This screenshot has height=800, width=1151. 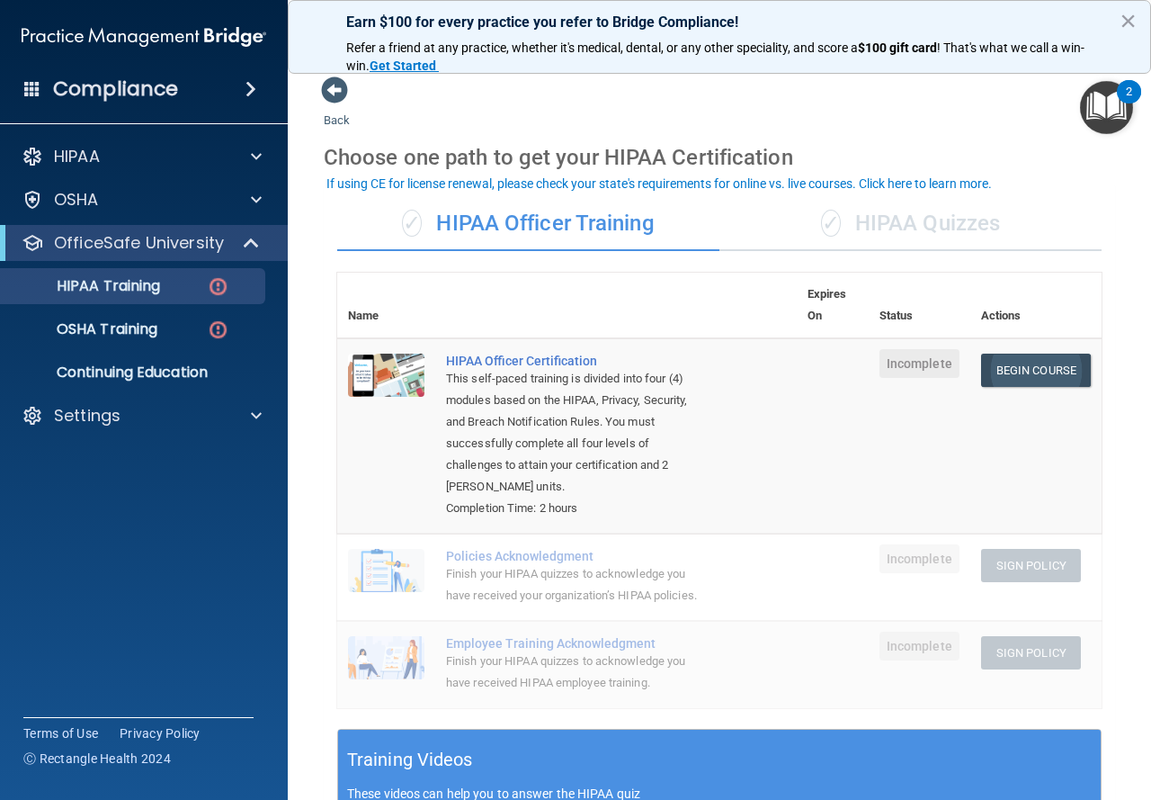 What do you see at coordinates (833, 305) in the screenshot?
I see `th: Expires On` at bounding box center [833, 305].